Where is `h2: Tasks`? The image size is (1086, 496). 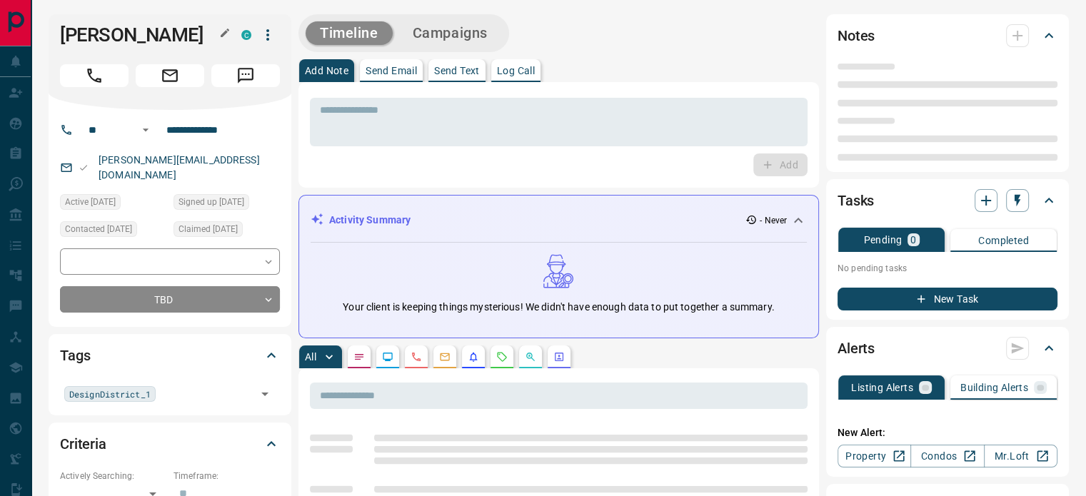 h2: Tasks is located at coordinates (855, 201).